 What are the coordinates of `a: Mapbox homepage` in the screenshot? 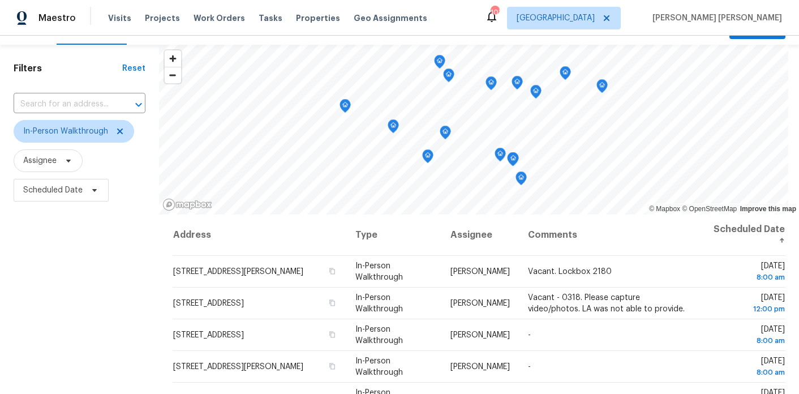 It's located at (187, 204).